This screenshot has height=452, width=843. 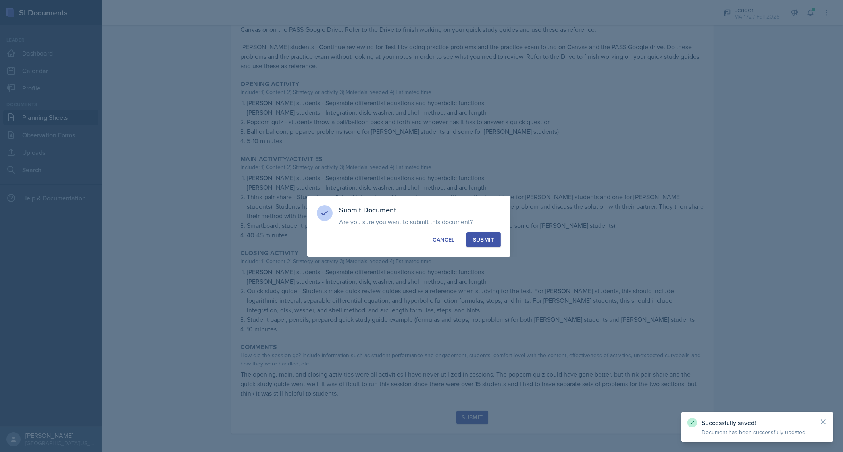 What do you see at coordinates (444, 240) in the screenshot?
I see `div: Cancel` at bounding box center [444, 240].